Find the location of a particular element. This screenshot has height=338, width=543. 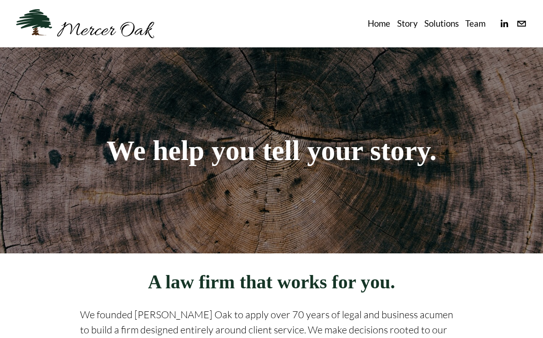

a: Team is located at coordinates (475, 23).